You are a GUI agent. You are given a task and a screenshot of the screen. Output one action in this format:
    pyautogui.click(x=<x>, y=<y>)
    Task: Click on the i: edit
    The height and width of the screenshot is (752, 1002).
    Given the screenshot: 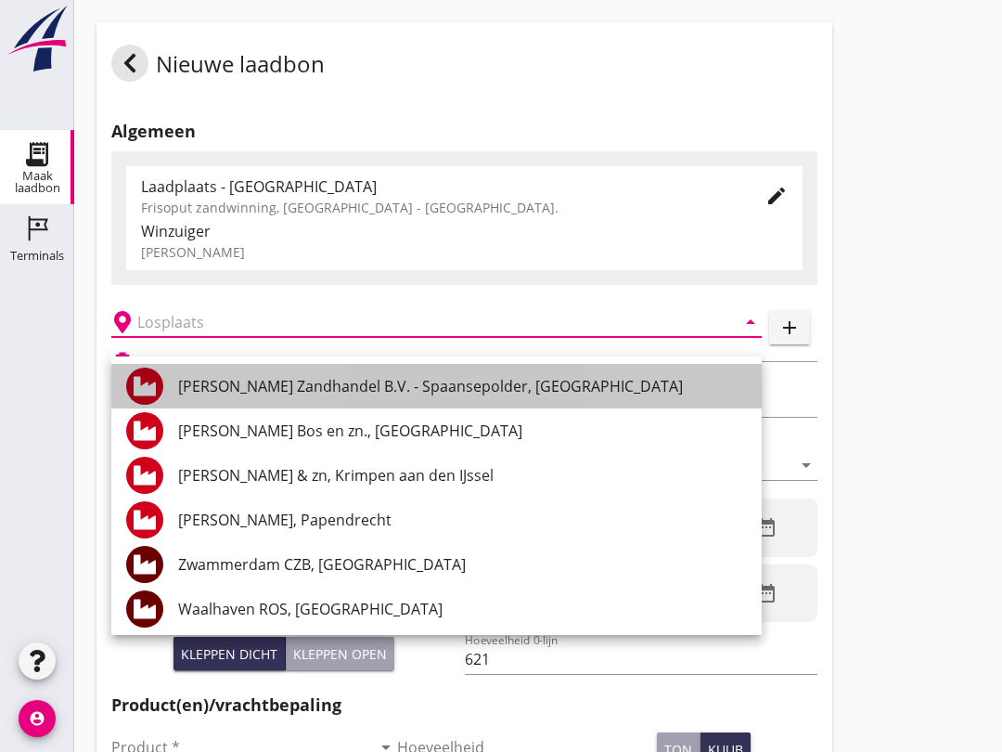 What is the action you would take?
    pyautogui.click(x=777, y=196)
    